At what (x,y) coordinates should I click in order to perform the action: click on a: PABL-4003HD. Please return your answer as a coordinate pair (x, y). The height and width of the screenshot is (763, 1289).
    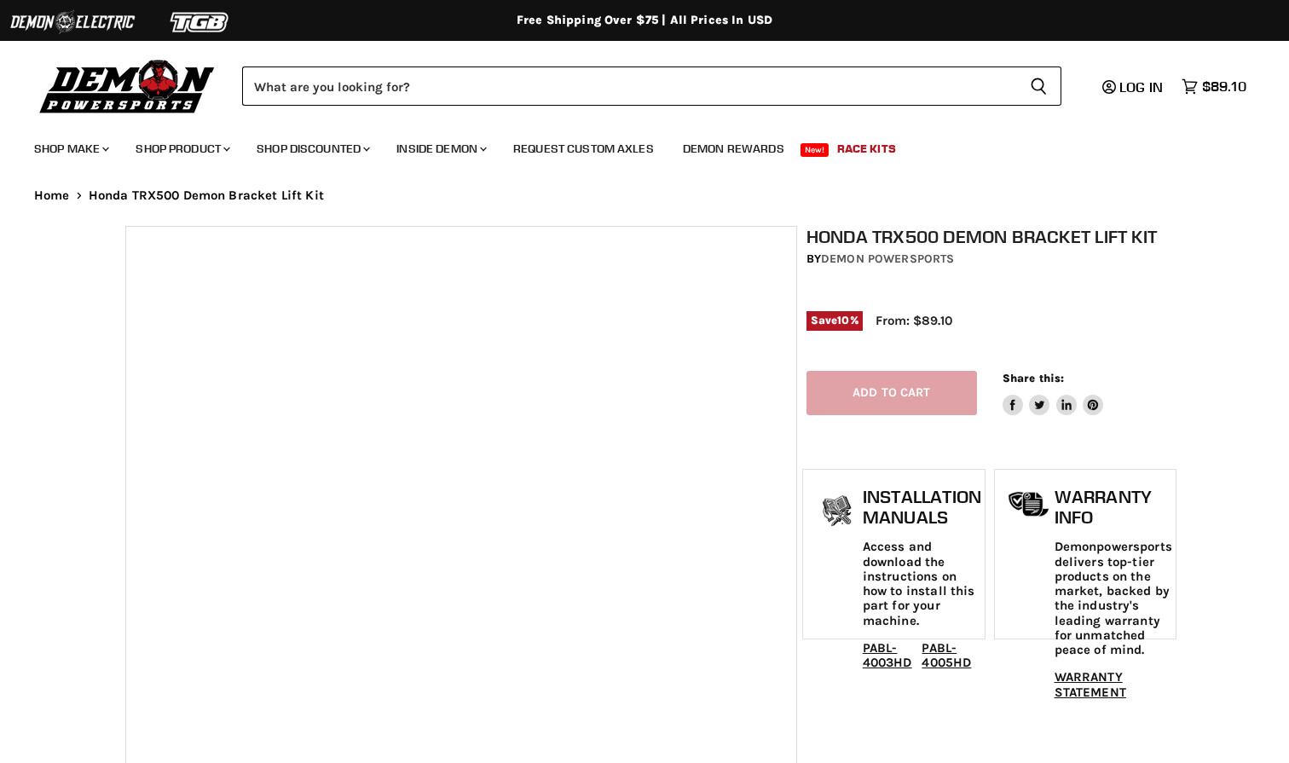
    Looking at the image, I should click on (887, 655).